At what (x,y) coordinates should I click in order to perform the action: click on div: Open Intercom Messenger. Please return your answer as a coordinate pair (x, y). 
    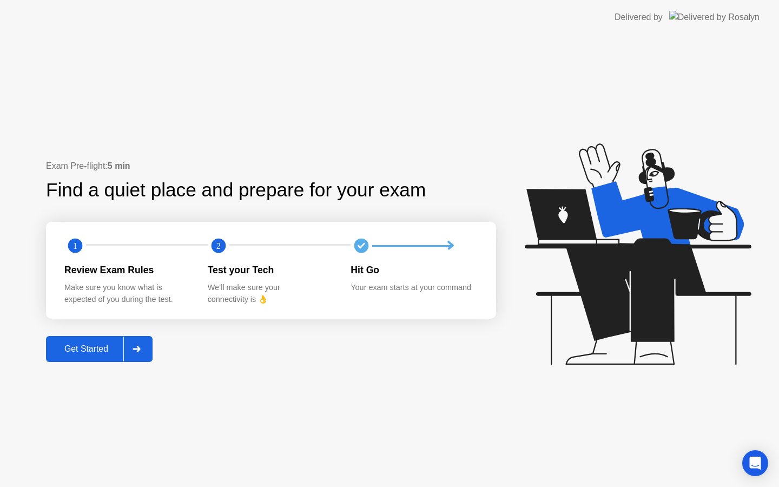
    Looking at the image, I should click on (756, 463).